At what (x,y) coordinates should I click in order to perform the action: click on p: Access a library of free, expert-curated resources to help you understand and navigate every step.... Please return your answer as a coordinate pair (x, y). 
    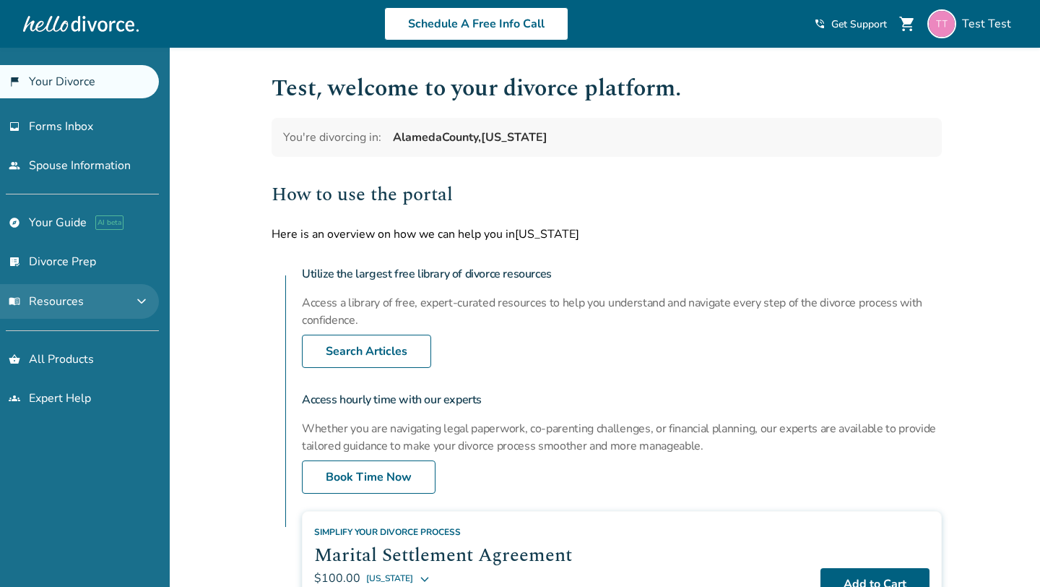
    Looking at the image, I should click on (622, 311).